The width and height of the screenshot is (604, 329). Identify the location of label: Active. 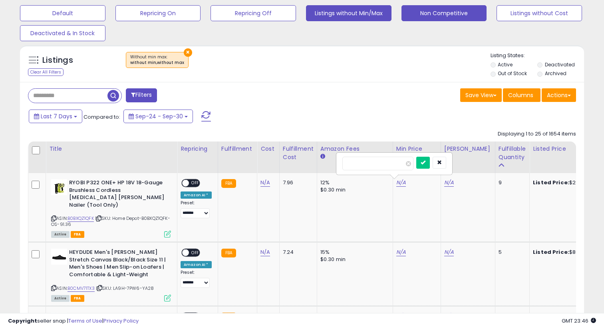
(505, 64).